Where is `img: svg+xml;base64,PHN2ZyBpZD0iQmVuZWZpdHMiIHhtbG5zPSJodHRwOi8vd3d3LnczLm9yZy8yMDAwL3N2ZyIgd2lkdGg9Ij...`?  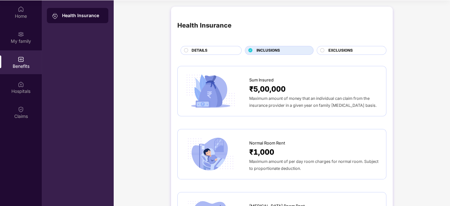
img: svg+xml;base64,PHN2ZyBpZD0iQmVuZWZpdHMiIHhtbG5zPSJodHRwOi8vd3d3LnczLm9yZy8yMDAwL3N2ZyIgd2lkdGg9Ij... is located at coordinates (21, 59).